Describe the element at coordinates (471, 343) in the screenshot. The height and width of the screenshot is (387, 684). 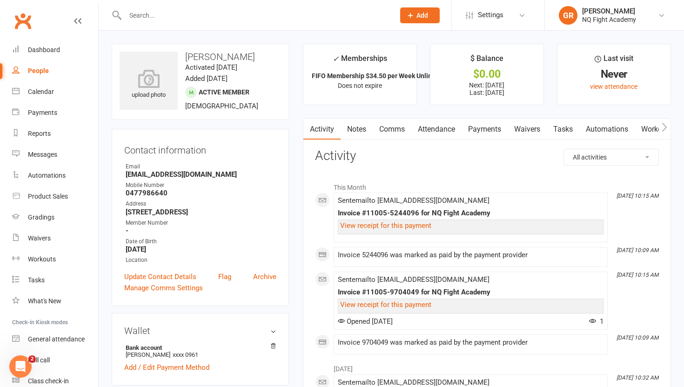
I see `div: Invoice 9704049 was marked as paid by the payment provider` at that location.